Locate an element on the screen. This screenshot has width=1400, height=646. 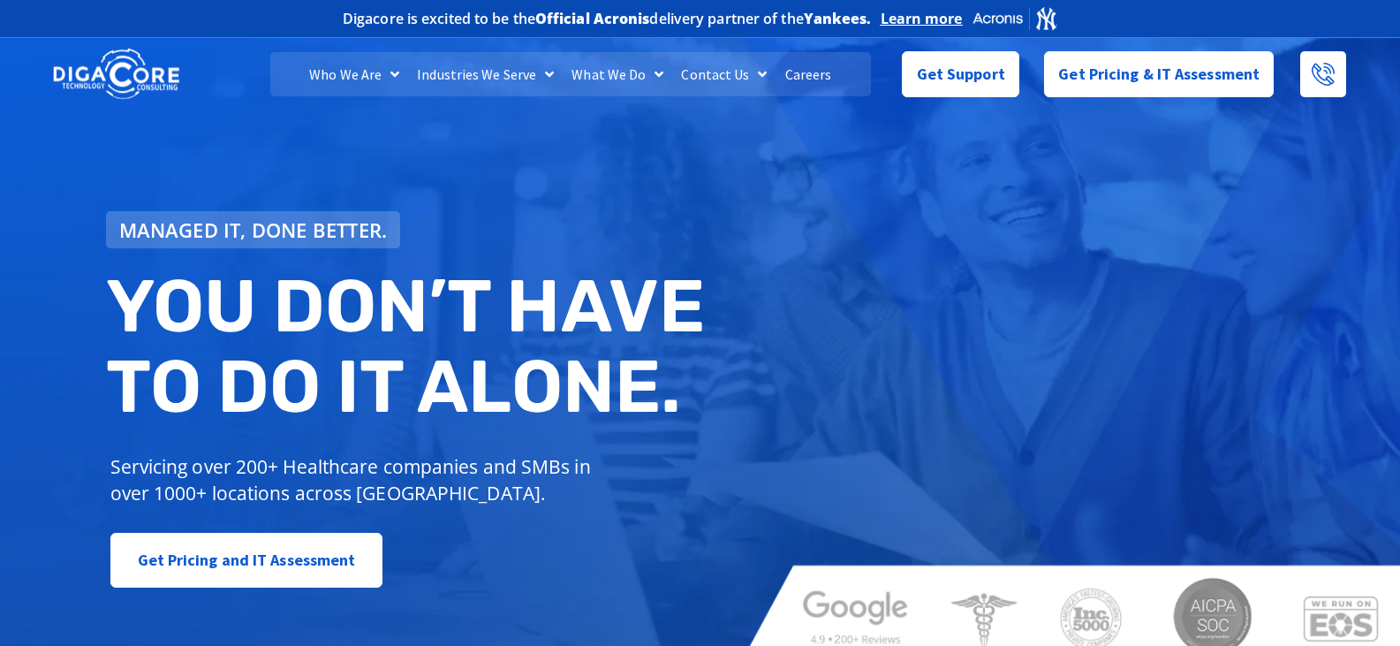
a: Learn more is located at coordinates (922, 19).